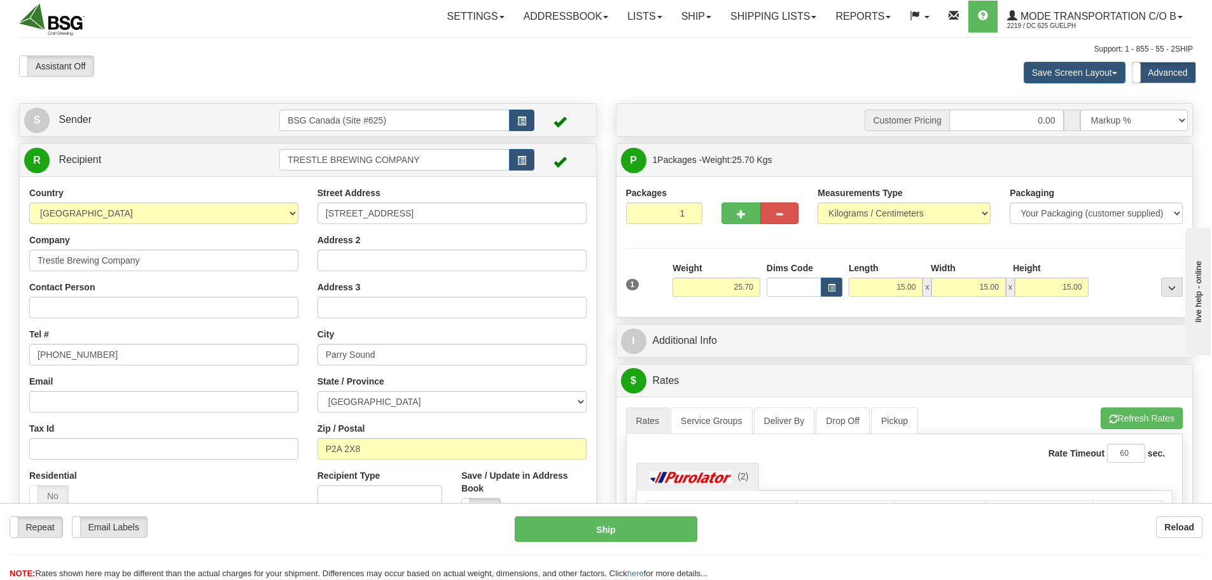  I want to click on label: Company, so click(50, 240).